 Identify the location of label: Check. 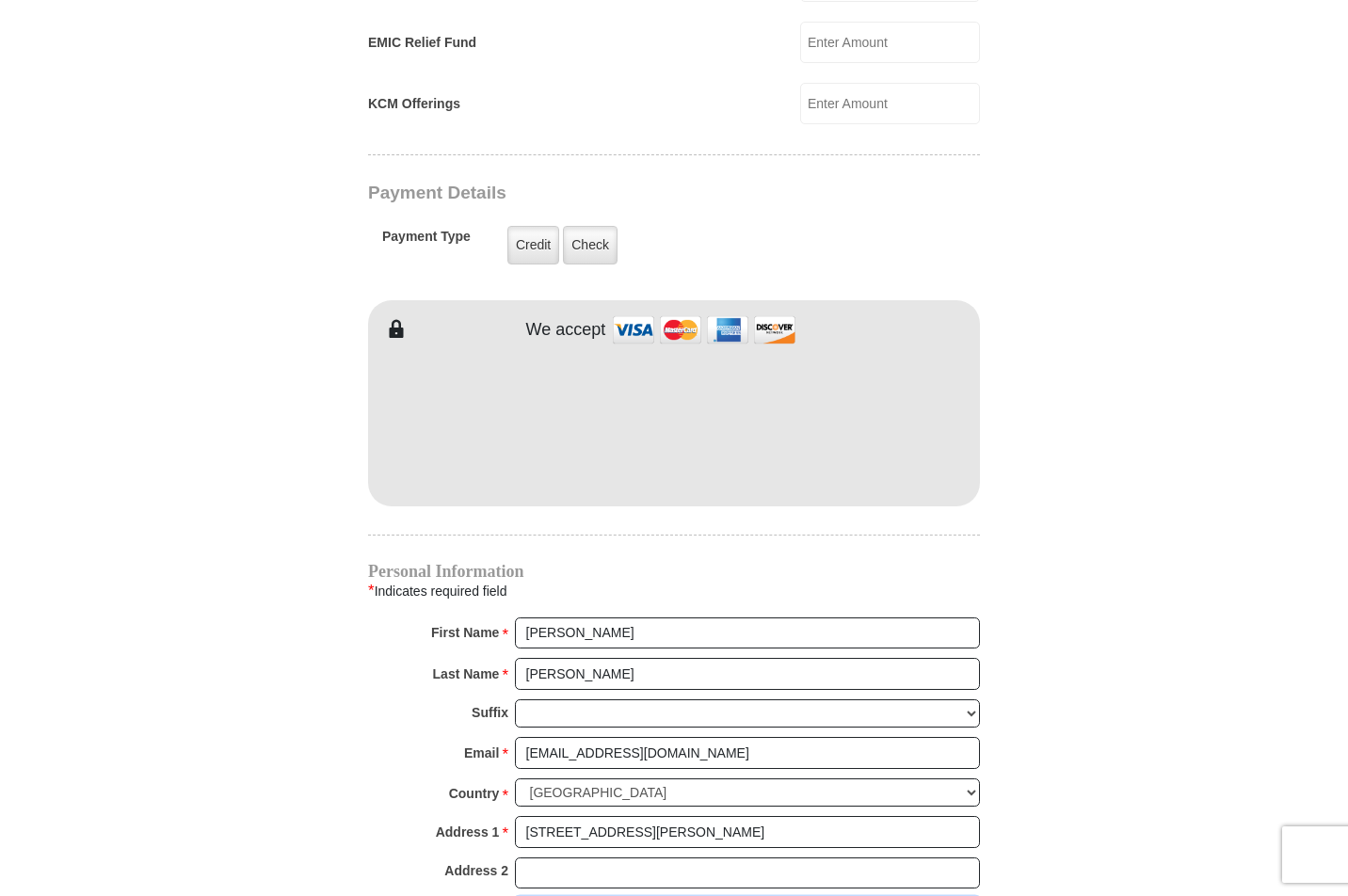
(590, 245).